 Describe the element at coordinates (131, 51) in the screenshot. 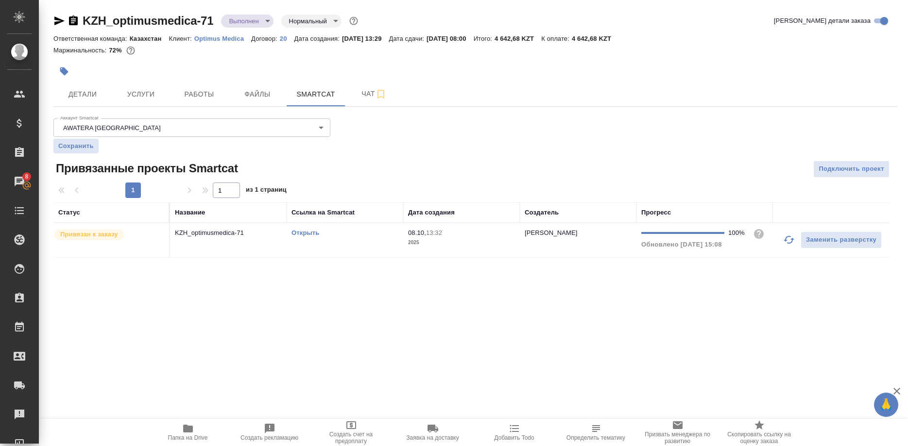

I see `button: 171.26 RUB;` at that location.